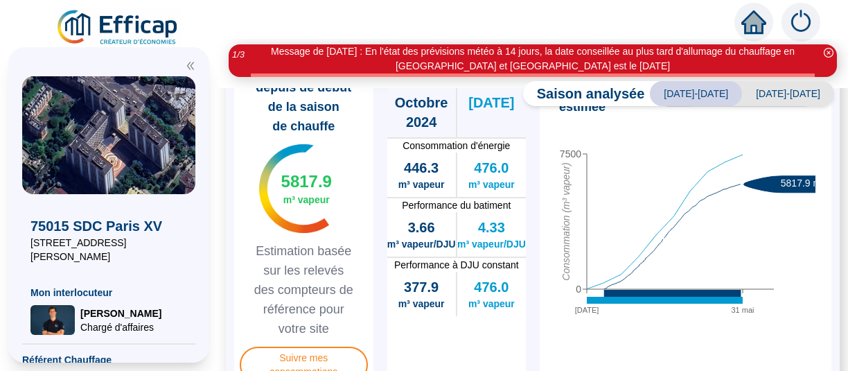 The image size is (848, 371). What do you see at coordinates (303, 97) in the screenshot?
I see `span: Consommation depuis de début de la saison de chauffe` at bounding box center [303, 97].